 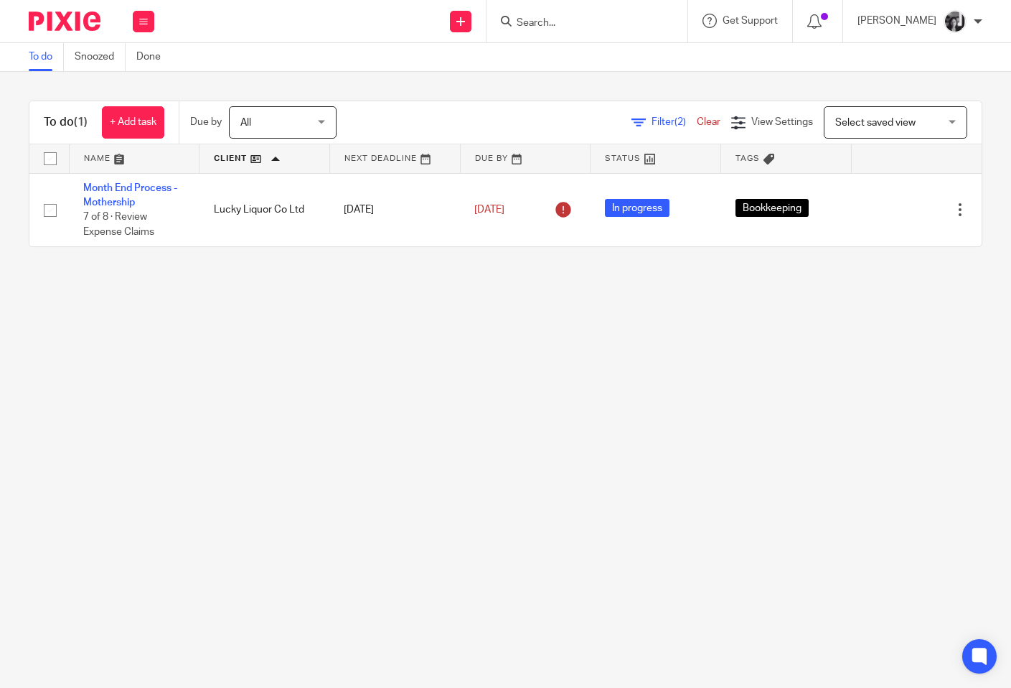 I want to click on span: Get Support, so click(x=750, y=21).